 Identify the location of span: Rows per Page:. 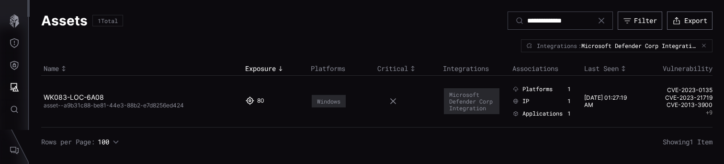
(68, 142).